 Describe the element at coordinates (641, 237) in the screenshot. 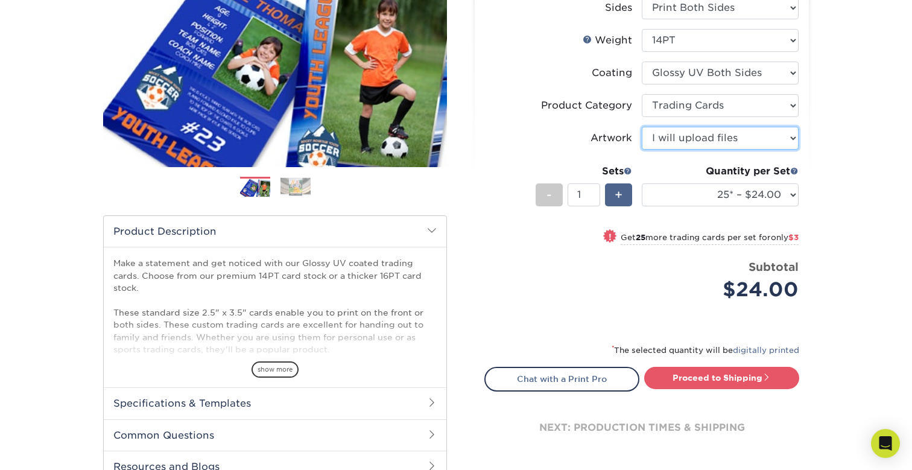

I see `strong: 25` at that location.